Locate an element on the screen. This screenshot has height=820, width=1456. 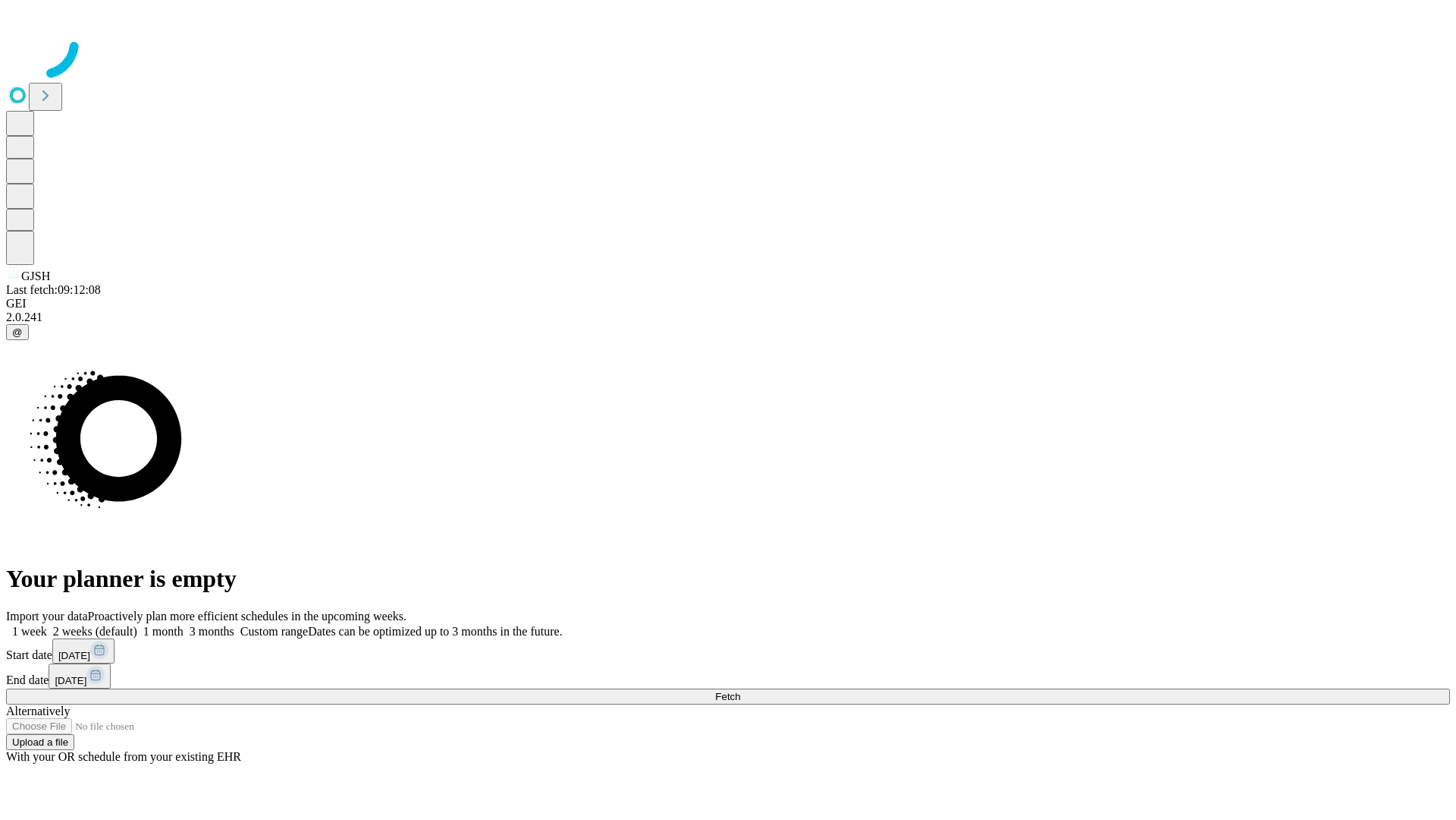
span: 2 weeks (default) is located at coordinates (95, 631).